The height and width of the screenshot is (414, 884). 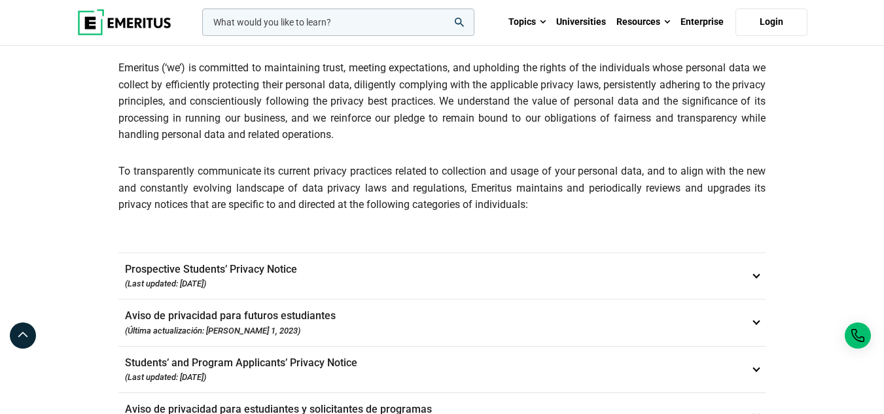 What do you see at coordinates (442, 85) in the screenshot?
I see `p: Emeritus (‘we’) is committed to maintaining trust, meeting expectations, and upholding the rights...` at bounding box center [442, 85].